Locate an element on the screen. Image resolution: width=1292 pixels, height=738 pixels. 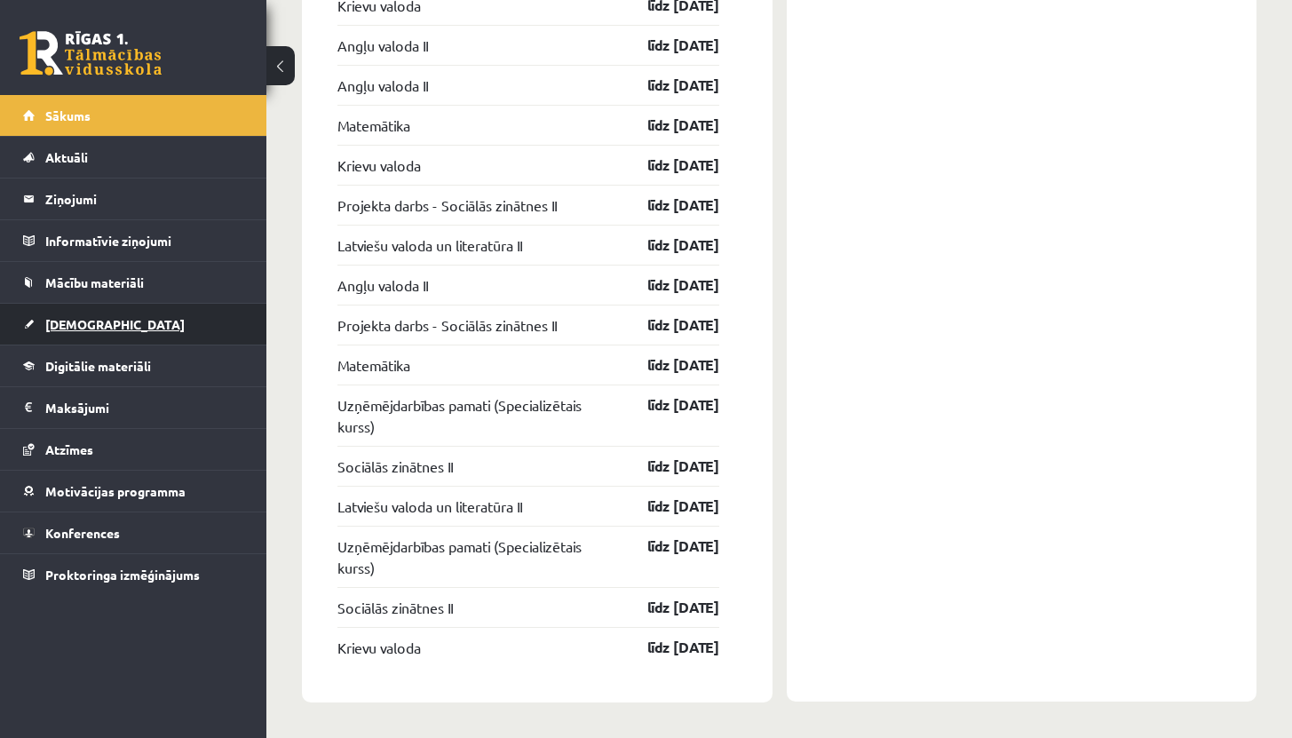
span: Mācību materiāli is located at coordinates (94, 282).